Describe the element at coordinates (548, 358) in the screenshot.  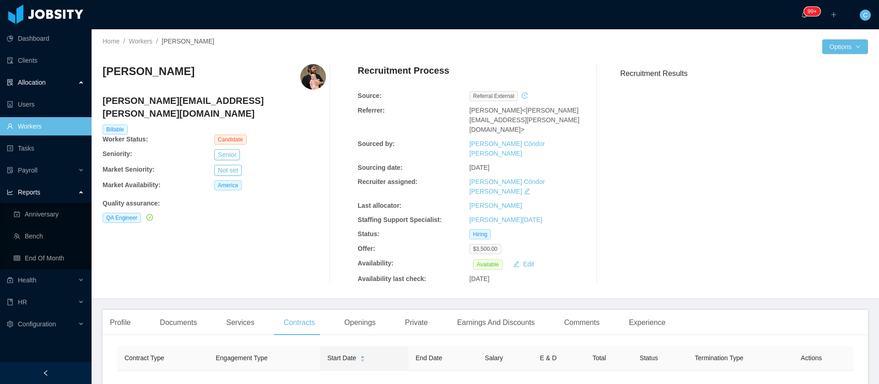
I see `span: E & D` at that location.